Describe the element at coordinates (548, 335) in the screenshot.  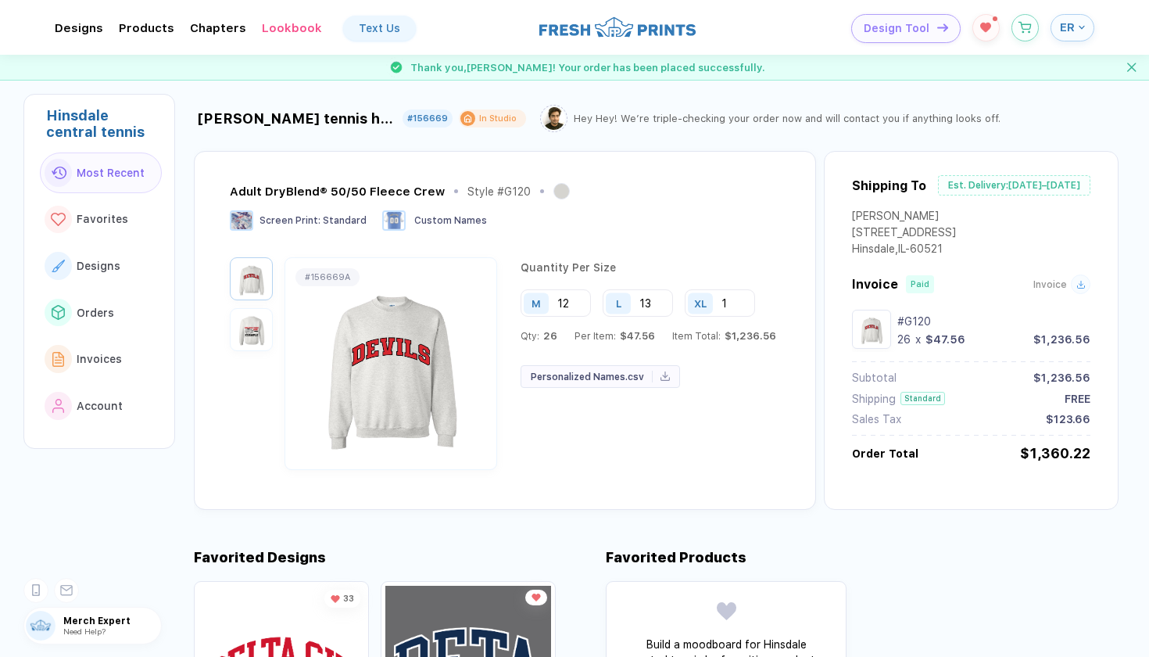
I see `span: 26` at that location.